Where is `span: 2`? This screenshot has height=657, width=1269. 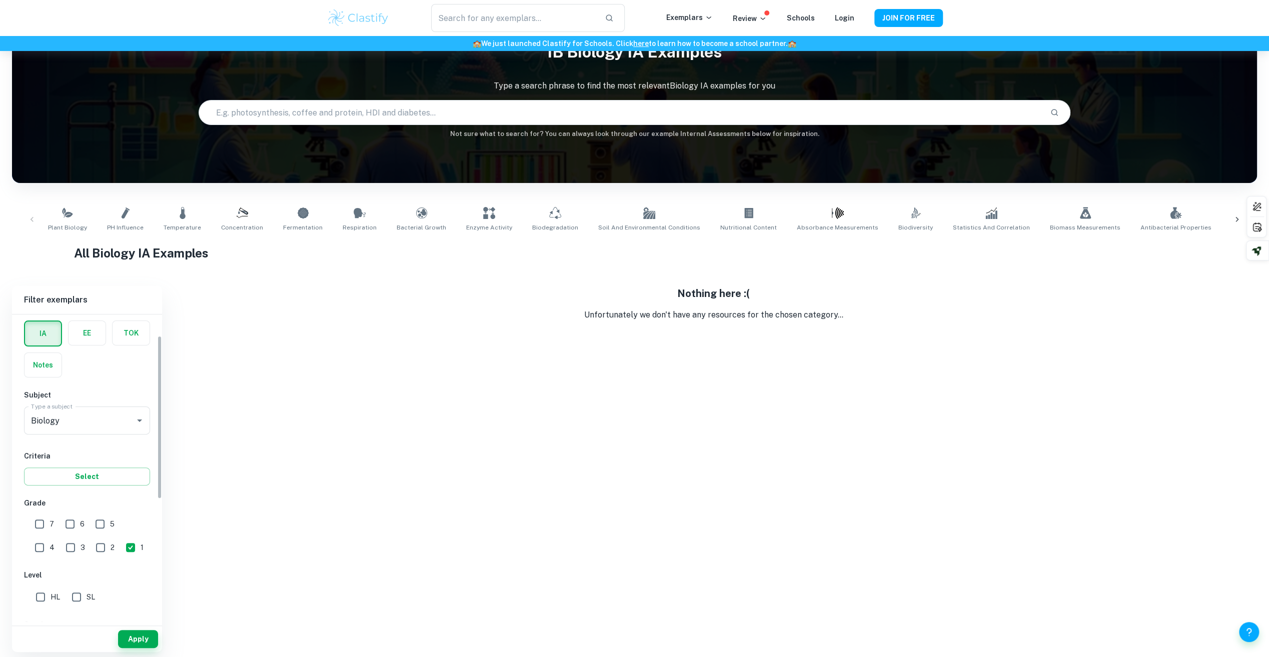
span: 2 is located at coordinates (113, 548).